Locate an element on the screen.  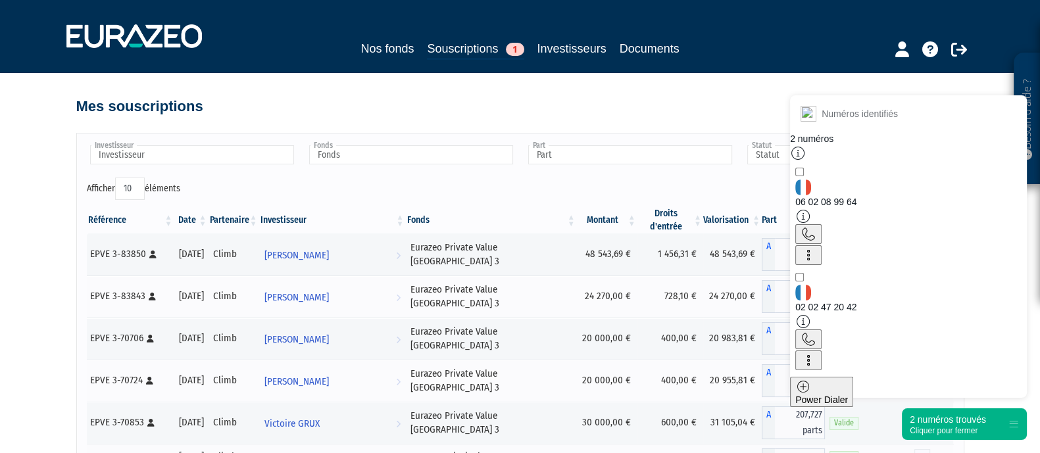
label: Afficher éléments is located at coordinates (134, 189).